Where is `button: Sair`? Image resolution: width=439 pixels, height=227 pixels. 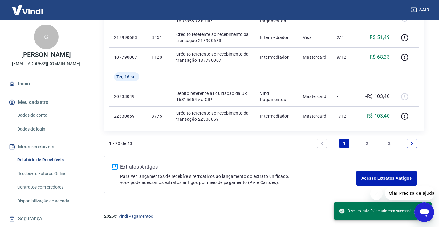
button: Sair is located at coordinates (420, 10).